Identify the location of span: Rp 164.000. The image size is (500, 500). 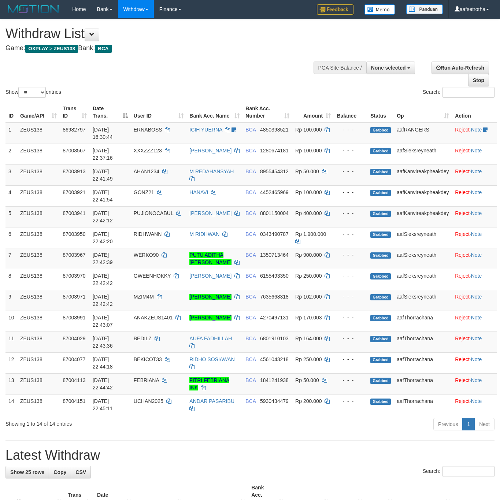
(308, 338).